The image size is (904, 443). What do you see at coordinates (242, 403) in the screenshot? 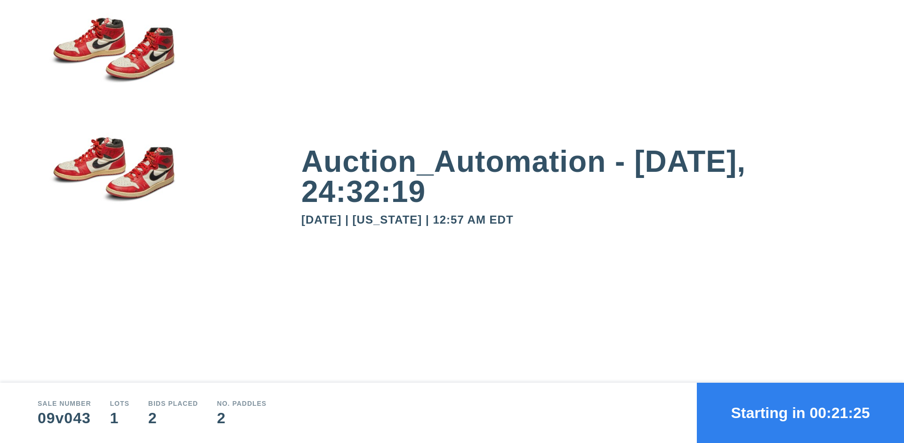
I see `div: No. Paddles` at bounding box center [242, 403].